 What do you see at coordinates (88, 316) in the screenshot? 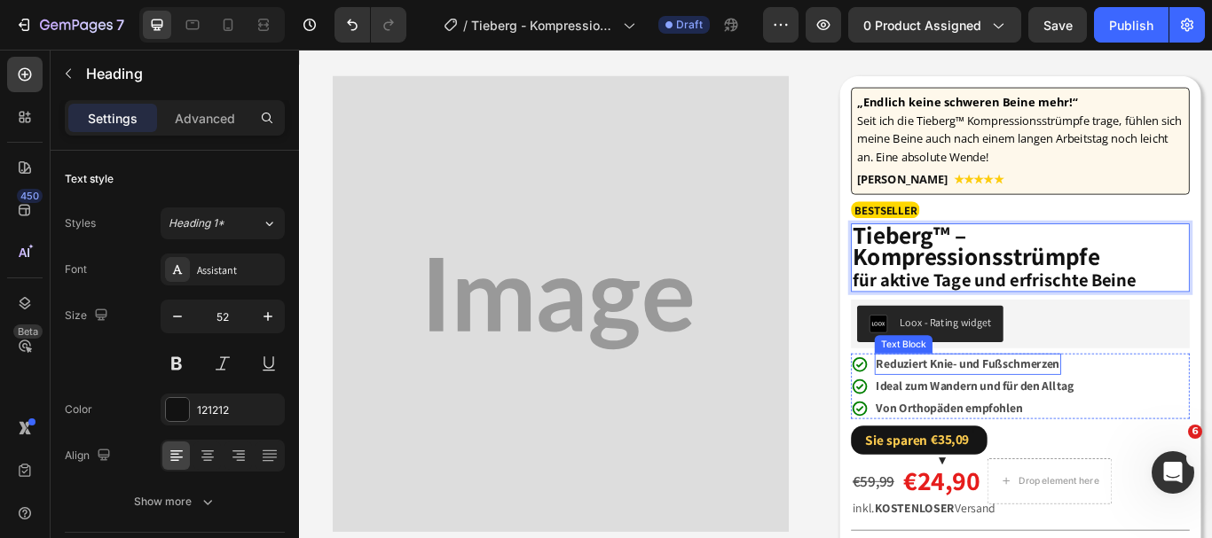
I see `div: Size` at bounding box center [88, 316].